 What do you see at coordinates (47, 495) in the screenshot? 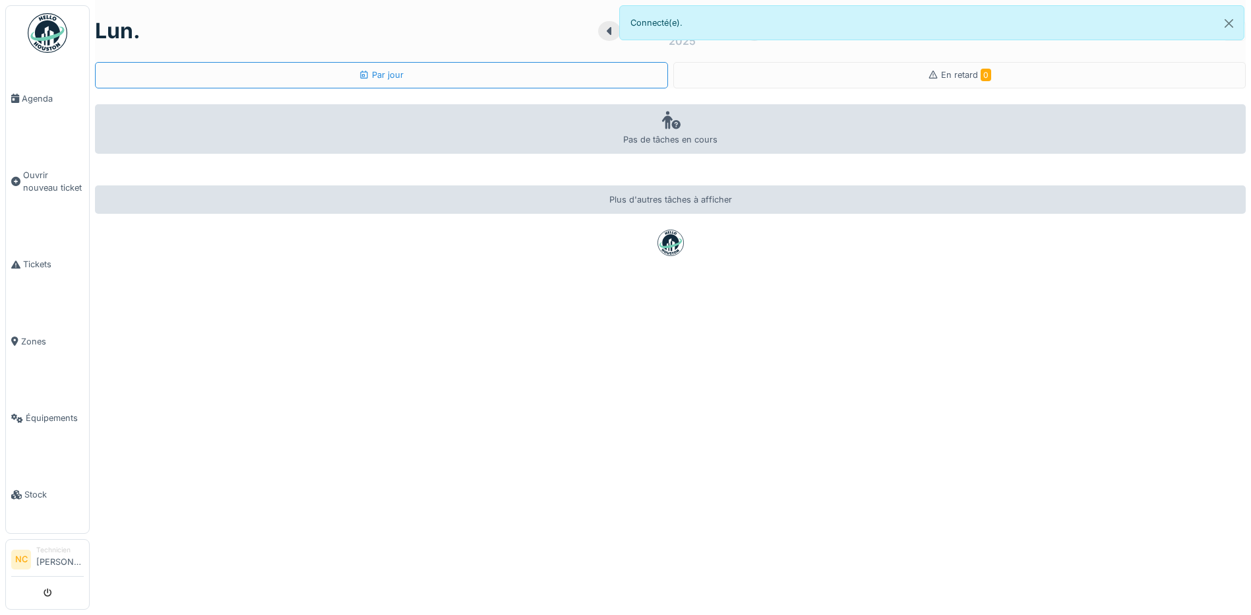
I see `a: Stock` at bounding box center [47, 495].